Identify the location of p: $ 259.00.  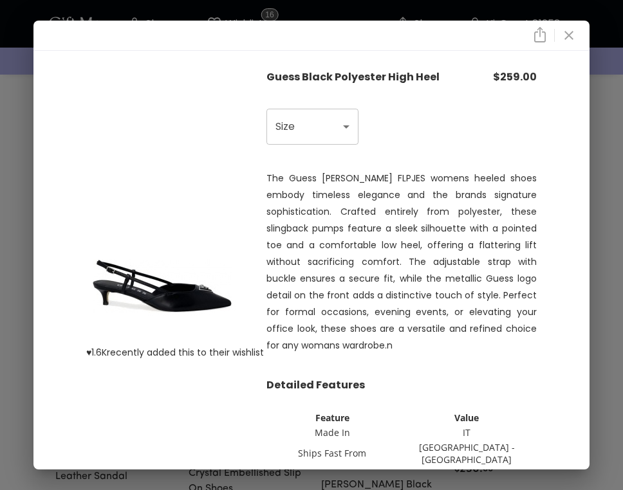
(496, 77).